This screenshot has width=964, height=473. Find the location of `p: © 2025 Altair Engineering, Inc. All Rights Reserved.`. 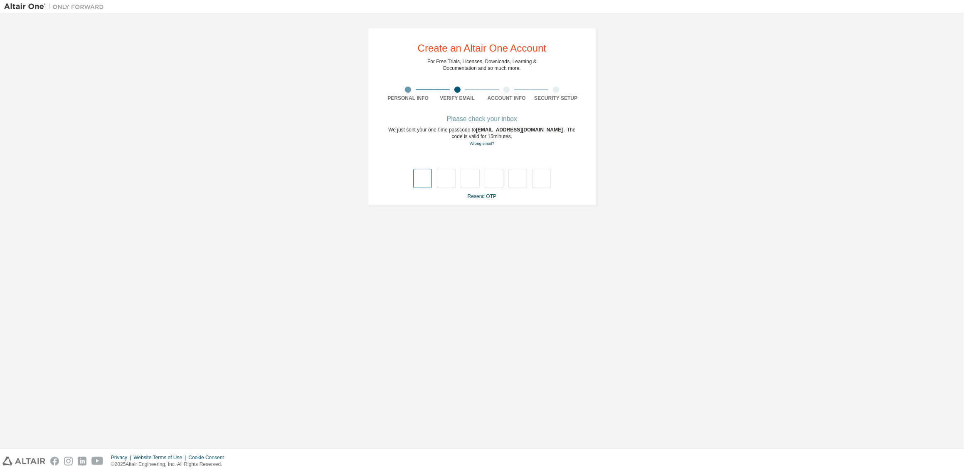

p: © 2025 Altair Engineering, Inc. All Rights Reserved. is located at coordinates (170, 464).